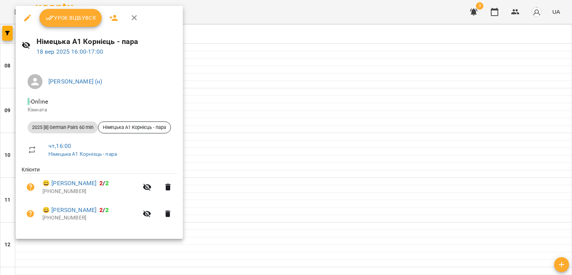 This screenshot has width=572, height=275. Describe the element at coordinates (99, 197) in the screenshot. I see `ul: Клієнти` at that location.